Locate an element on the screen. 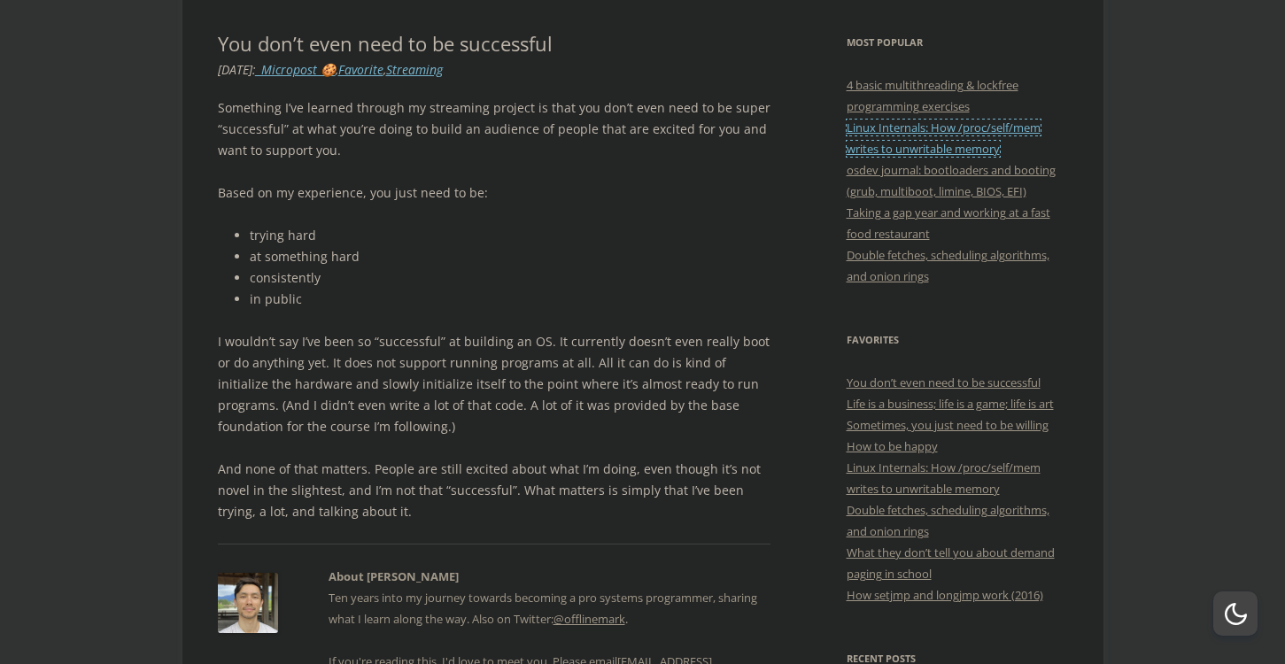 This screenshot has width=1285, height=664. a: Taking a gap year and working at a fast food restaurant is located at coordinates (949, 223).